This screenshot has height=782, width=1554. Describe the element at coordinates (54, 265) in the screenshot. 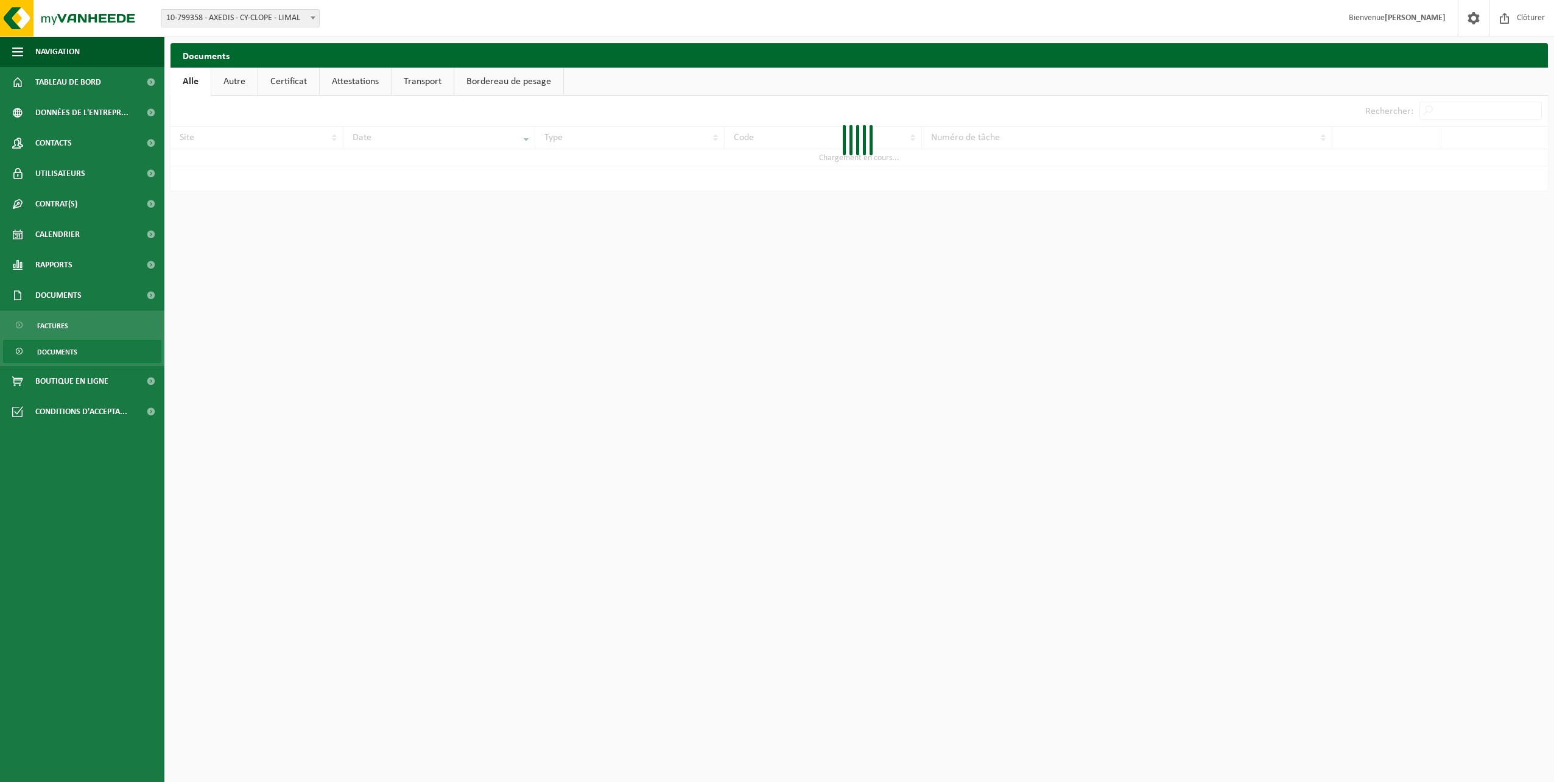

I see `span: Rapports` at that location.